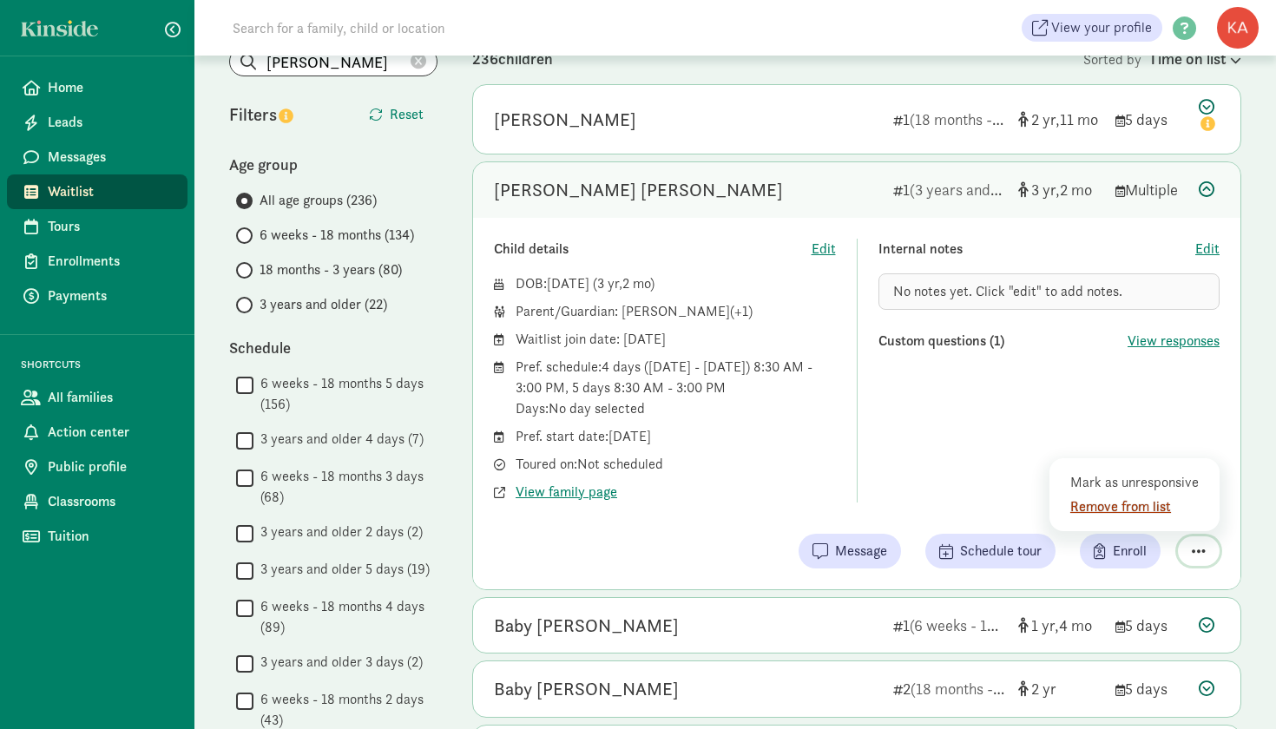 The width and height of the screenshot is (1276, 729). I want to click on span: 11, so click(1079, 119).